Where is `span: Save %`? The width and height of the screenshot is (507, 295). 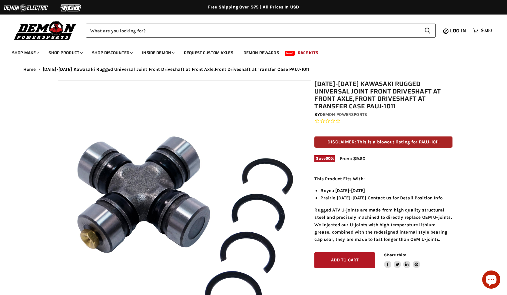
span: Save % is located at coordinates (324, 159).